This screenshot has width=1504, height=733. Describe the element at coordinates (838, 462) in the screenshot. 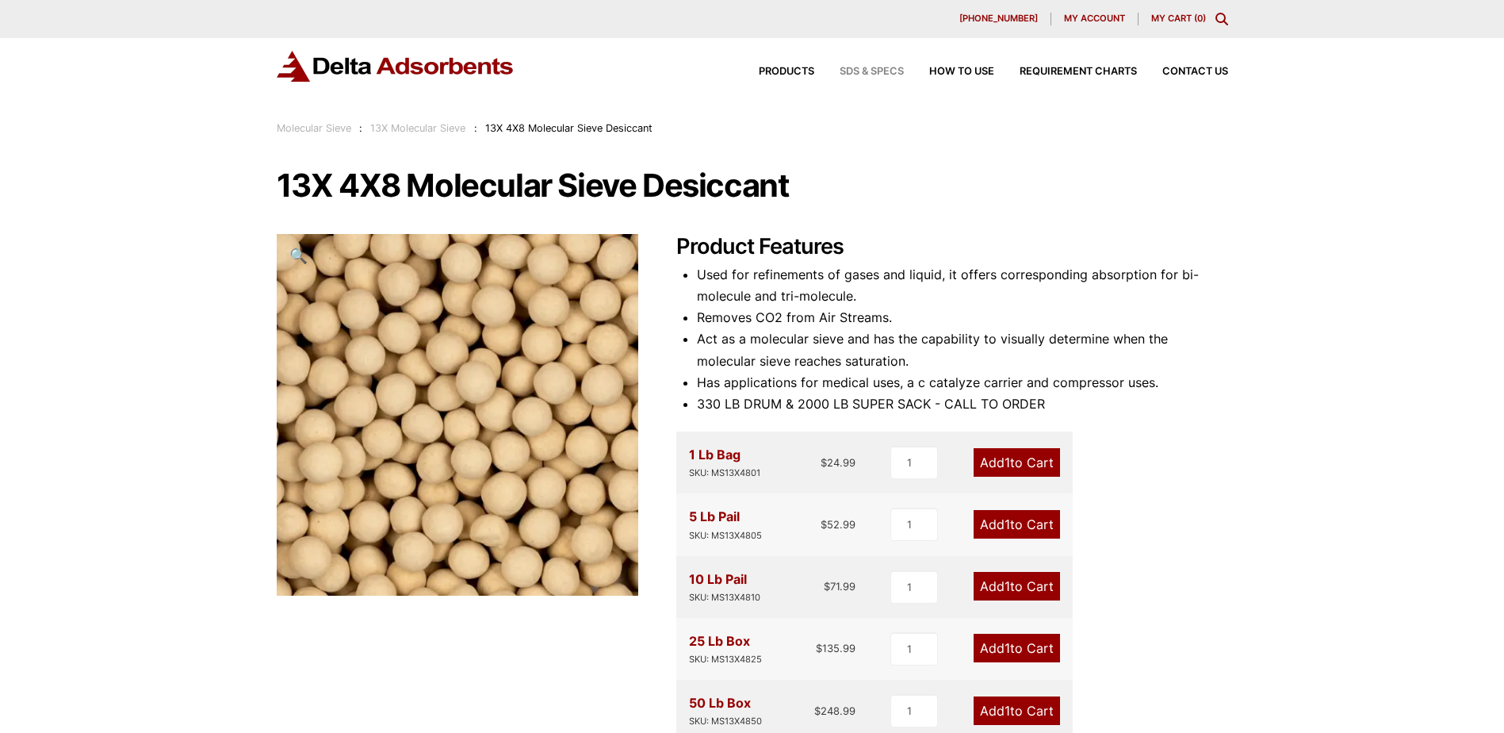

I see `bdi: 24.99` at that location.